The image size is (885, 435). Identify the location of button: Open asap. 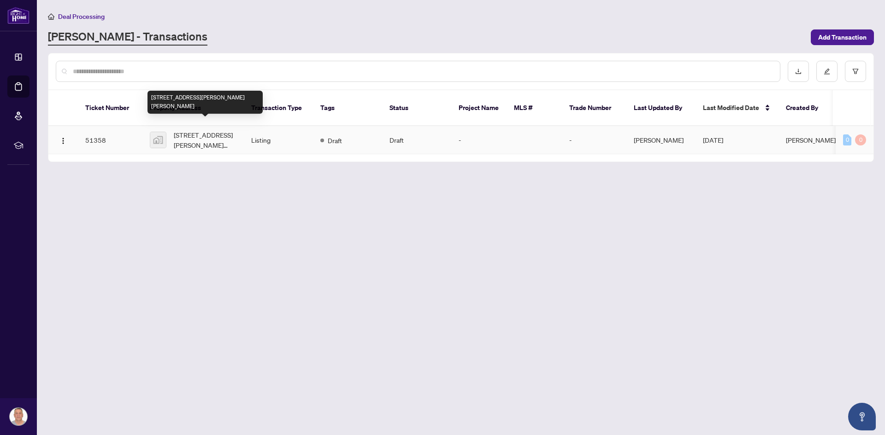
(862, 417).